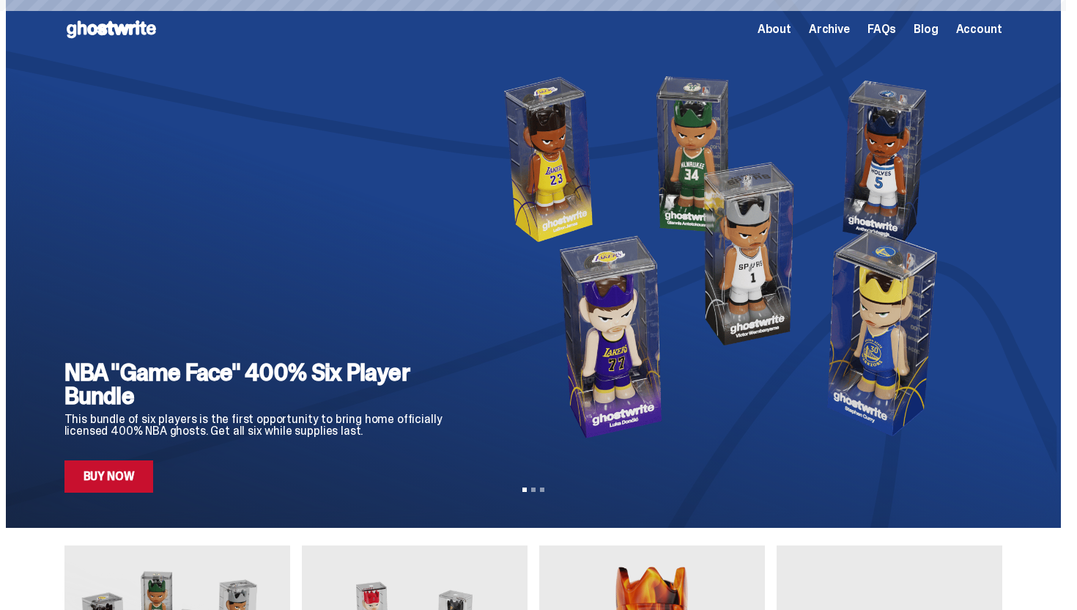  Describe the element at coordinates (533, 489) in the screenshot. I see `button: View slide 2` at that location.